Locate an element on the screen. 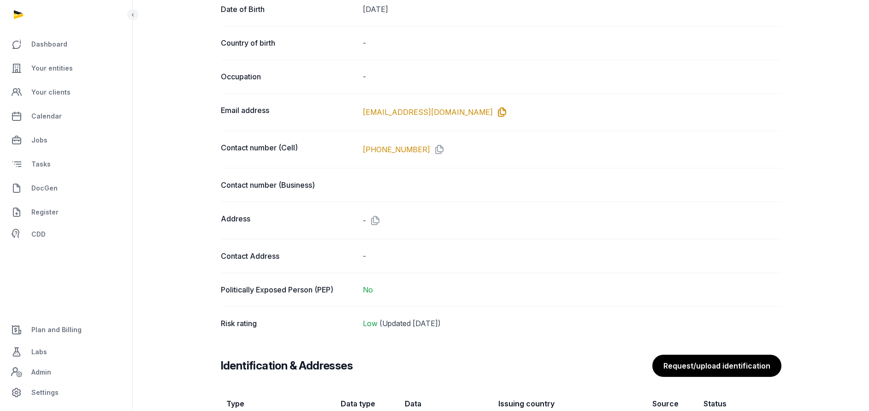 The width and height of the screenshot is (869, 411). a: Dashboard is located at coordinates (66, 44).